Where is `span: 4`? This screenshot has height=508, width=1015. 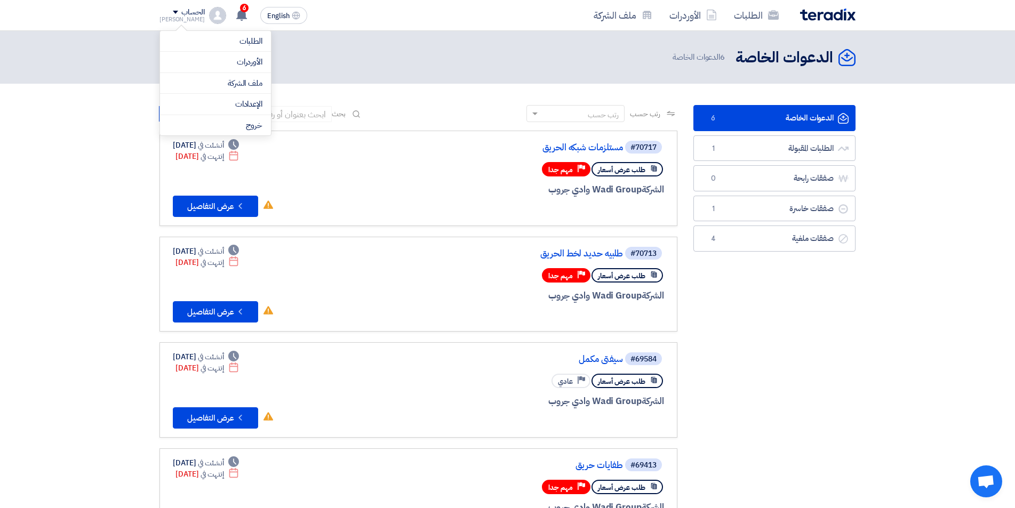 span: 4 is located at coordinates (713, 239).